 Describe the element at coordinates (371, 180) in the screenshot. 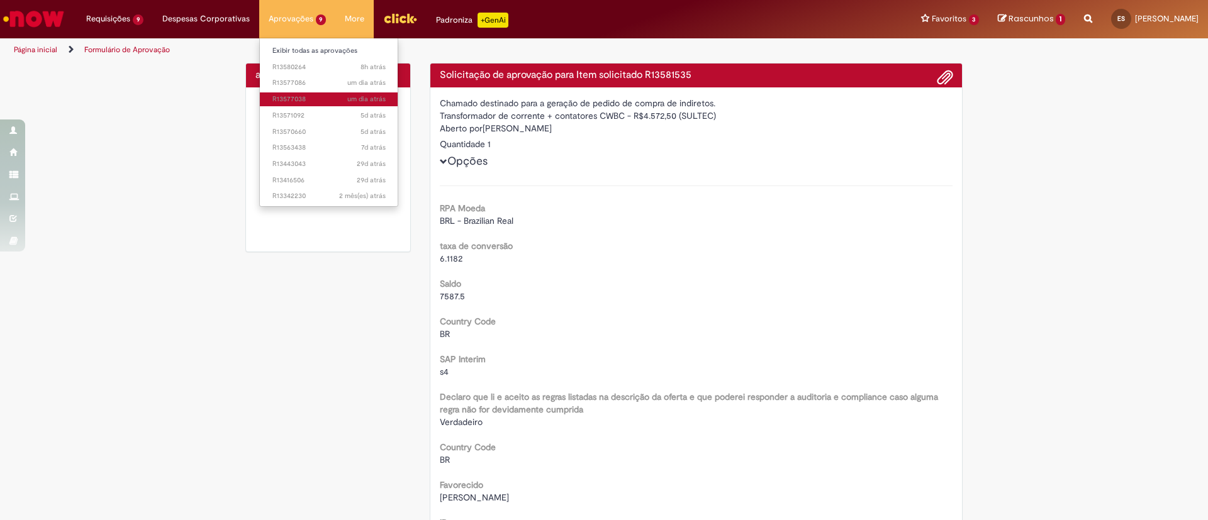

I see `time: 02/09/2025 17:11:39` at that location.